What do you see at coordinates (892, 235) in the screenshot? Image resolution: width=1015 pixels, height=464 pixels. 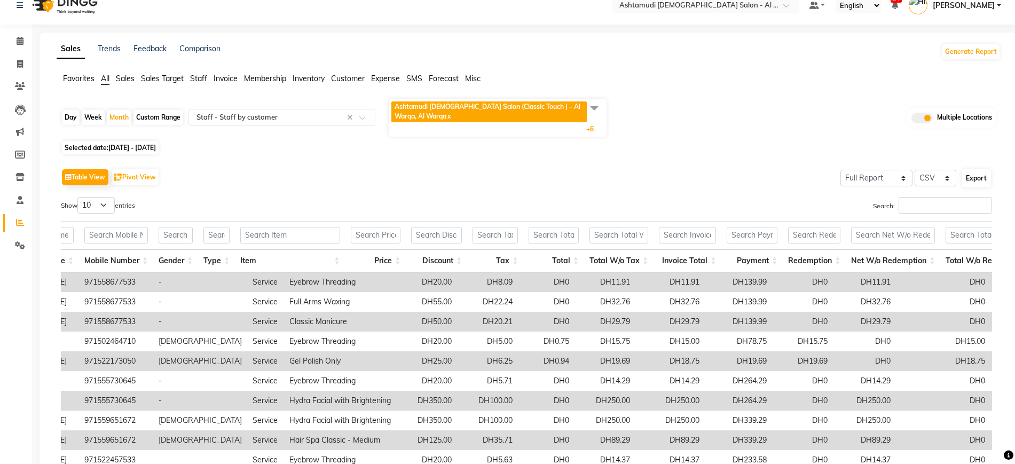 I see `input: Search Net W/o Redemption` at bounding box center [892, 235].